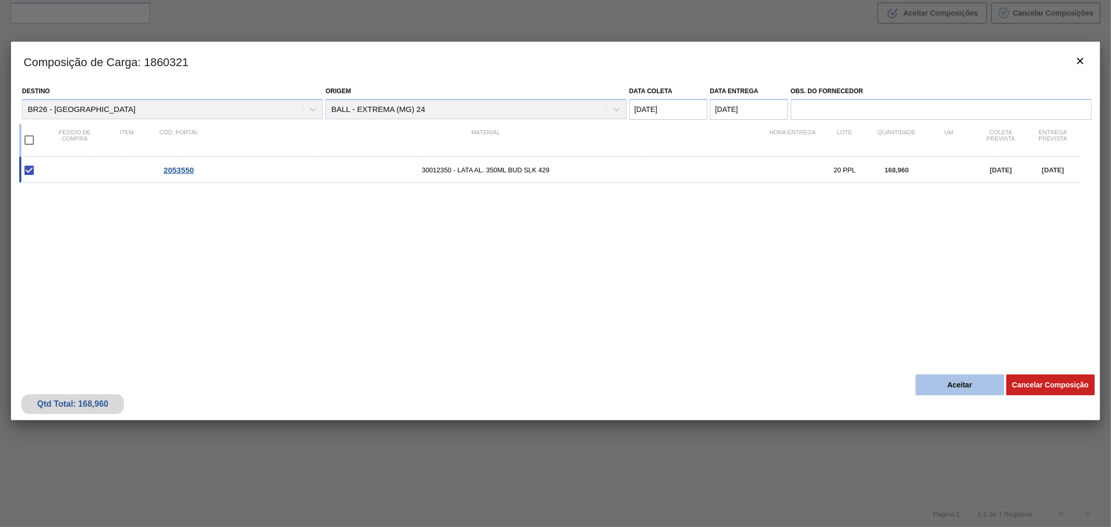 This screenshot has height=527, width=1111. What do you see at coordinates (1002, 140) in the screenshot?
I see `div: Coleta Prevista` at bounding box center [1002, 140].